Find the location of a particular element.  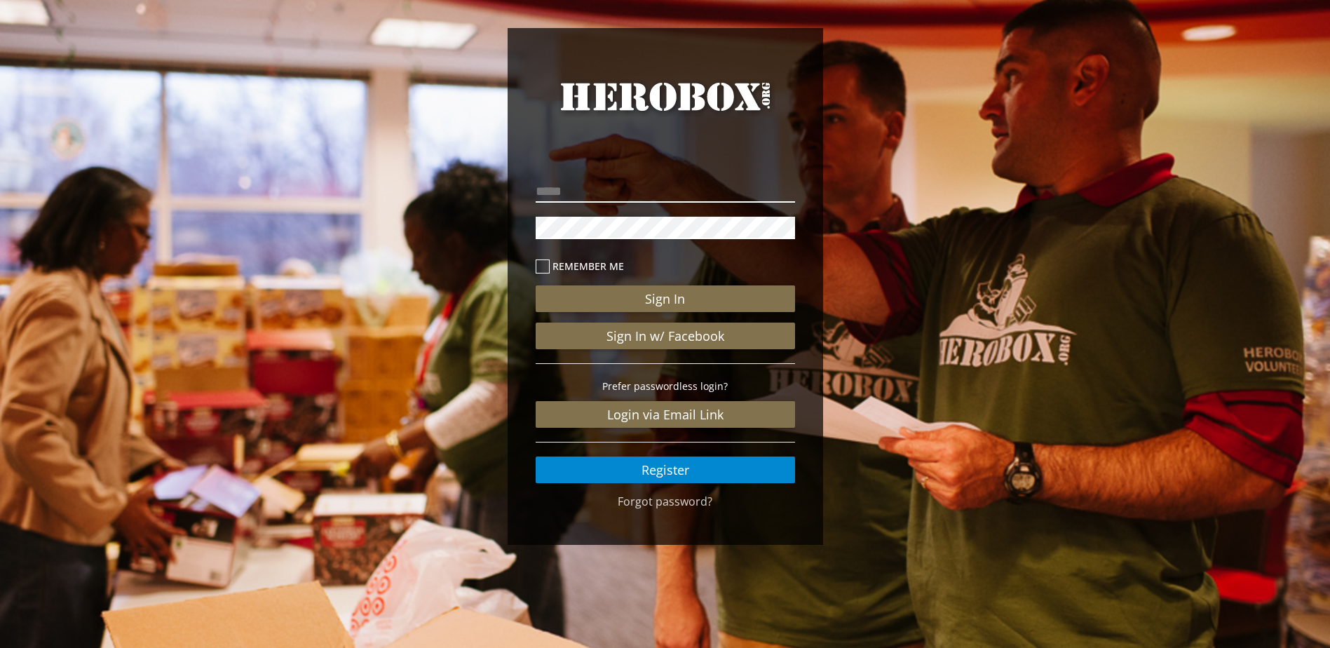

a: Register is located at coordinates (665, 470).